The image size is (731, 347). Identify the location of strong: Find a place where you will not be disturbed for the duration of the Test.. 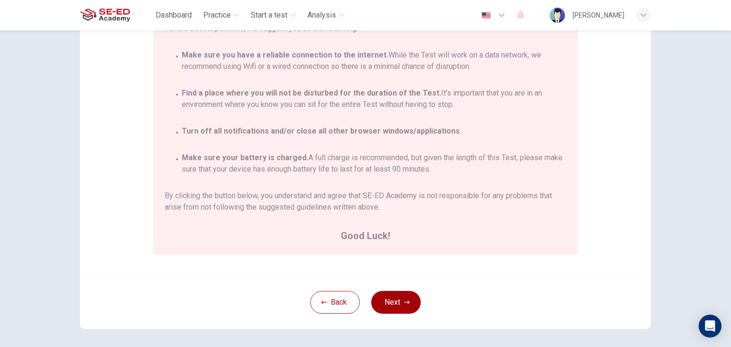
(311, 93).